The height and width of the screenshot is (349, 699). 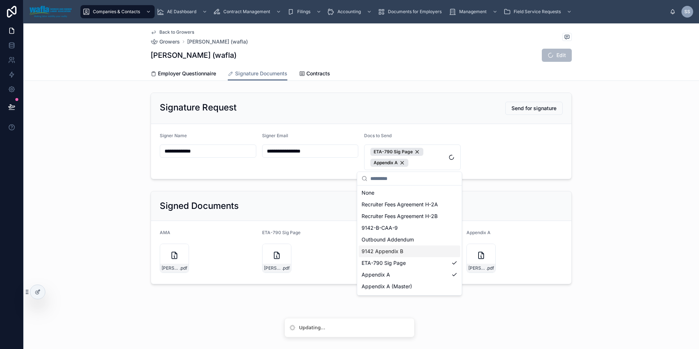 I want to click on h2: Signed Documents, so click(x=199, y=206).